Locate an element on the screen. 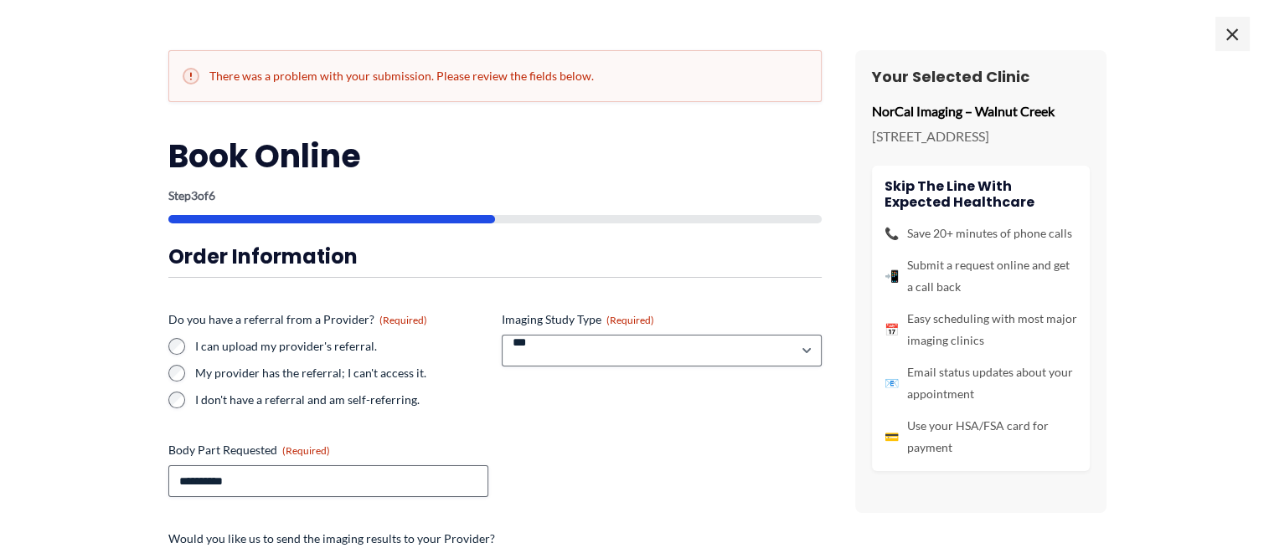 This screenshot has height=548, width=1274. label: I can upload my provider's referral. is located at coordinates (342, 347).